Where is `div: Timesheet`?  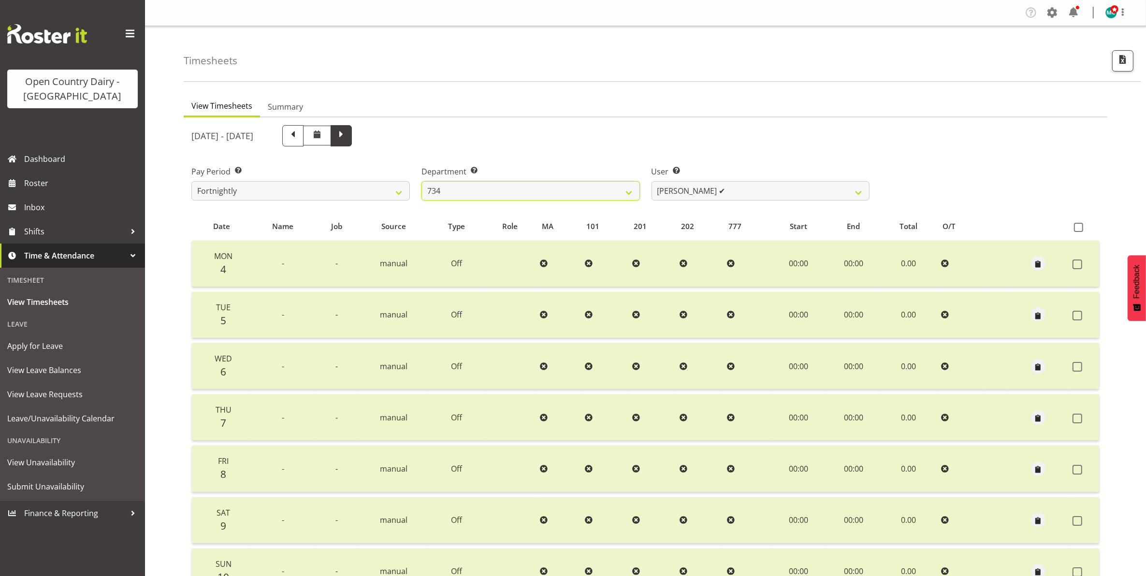
div: Timesheet is located at coordinates (73, 280).